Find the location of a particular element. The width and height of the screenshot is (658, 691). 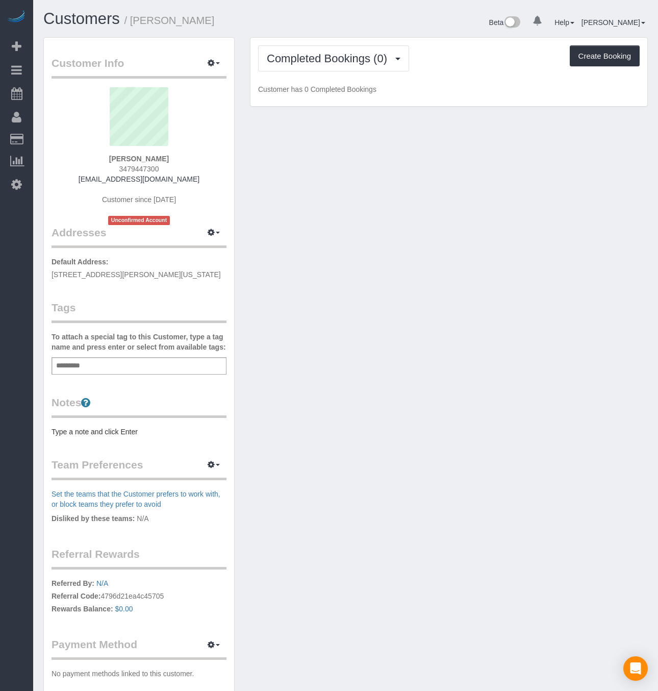

a: Set the teams that the Customer prefers to work with, or block teams they prefer to avoid is located at coordinates (136, 499).